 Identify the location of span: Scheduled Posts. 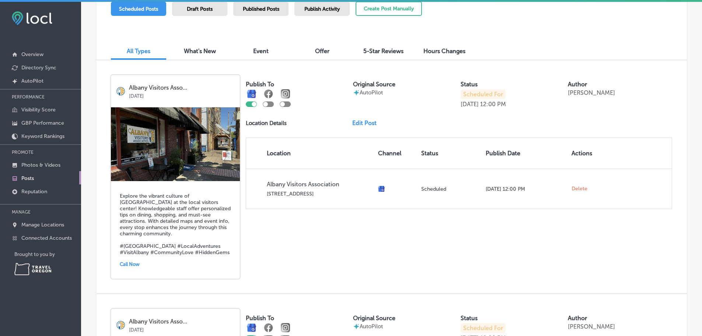
(139, 9).